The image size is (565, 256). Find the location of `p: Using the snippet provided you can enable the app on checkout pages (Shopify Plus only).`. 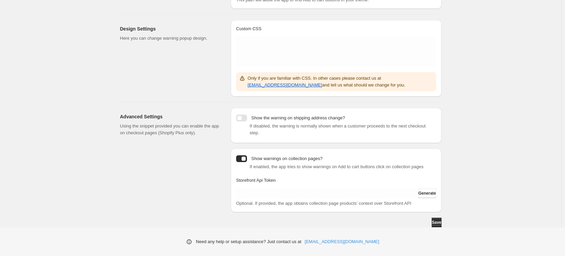

p: Using the snippet provided you can enable the app on checkout pages (Shopify Plus only). is located at coordinates (170, 129).